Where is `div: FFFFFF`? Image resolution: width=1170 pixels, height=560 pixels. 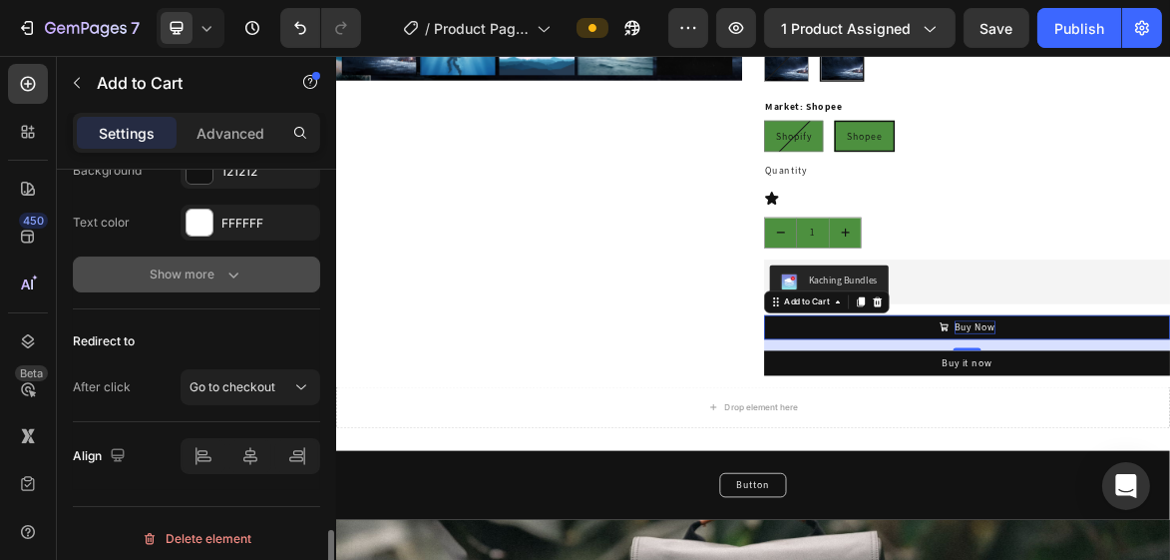 div: FFFFFF is located at coordinates (268, 223).